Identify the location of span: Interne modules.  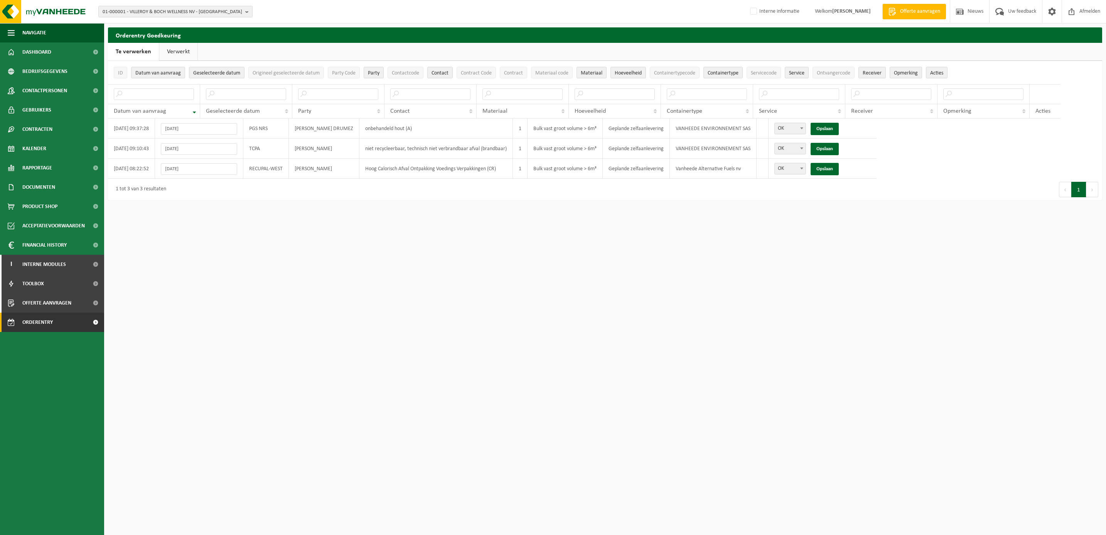
(44, 264).